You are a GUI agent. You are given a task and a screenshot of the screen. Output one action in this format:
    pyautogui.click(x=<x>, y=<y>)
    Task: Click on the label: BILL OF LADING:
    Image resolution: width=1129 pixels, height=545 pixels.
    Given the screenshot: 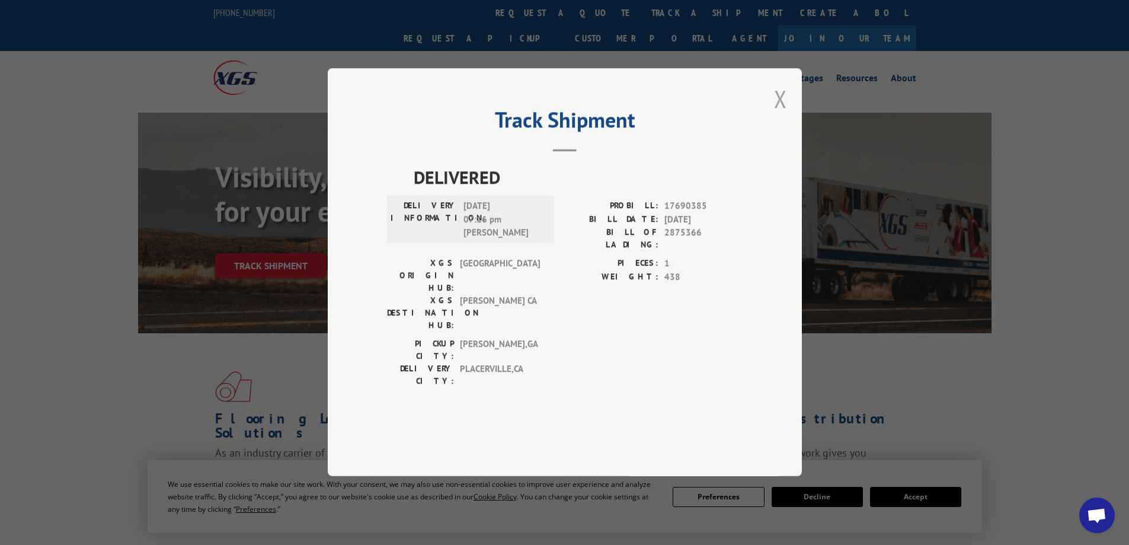 What is the action you would take?
    pyautogui.click(x=612, y=239)
    